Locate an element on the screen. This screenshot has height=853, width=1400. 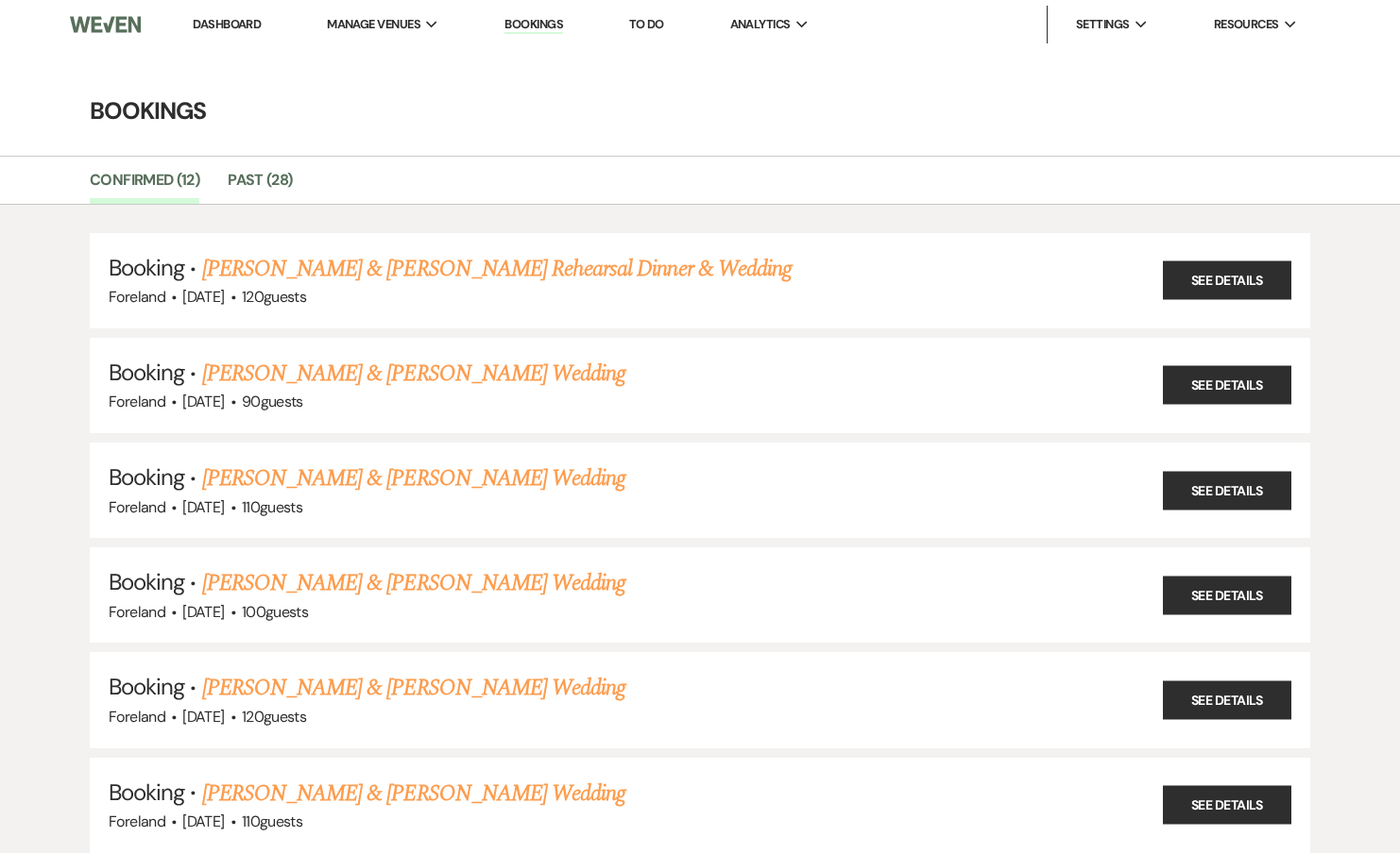
a: Confirmed (12) is located at coordinates (145, 186).